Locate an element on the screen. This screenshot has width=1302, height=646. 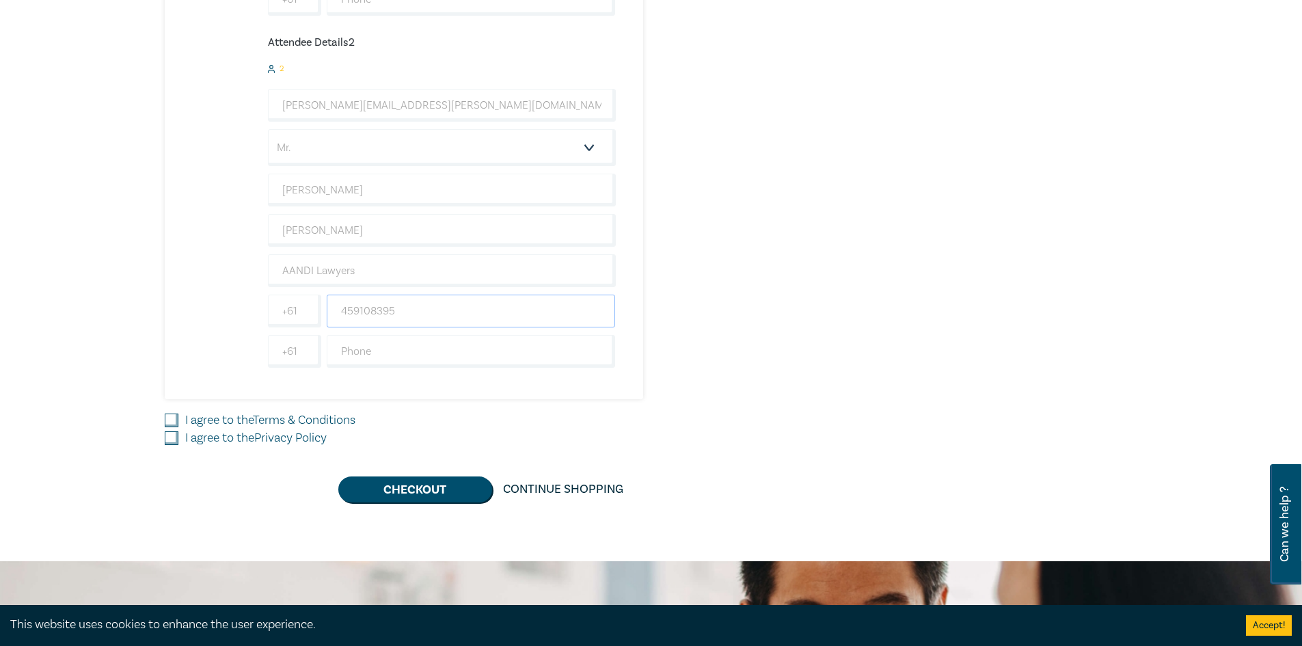
input: Company is located at coordinates (442, 271).